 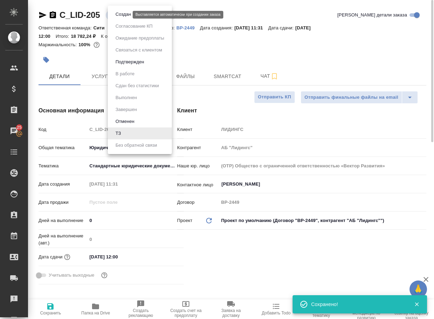 I want to click on button: Связаться с клиентом, so click(x=139, y=50).